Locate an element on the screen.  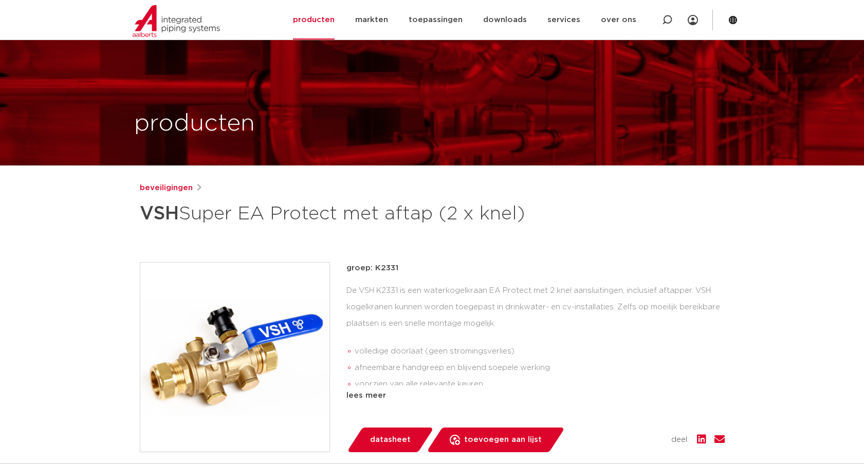
h1: Super EA Protect met aftap (2 x knel) is located at coordinates (332, 214).